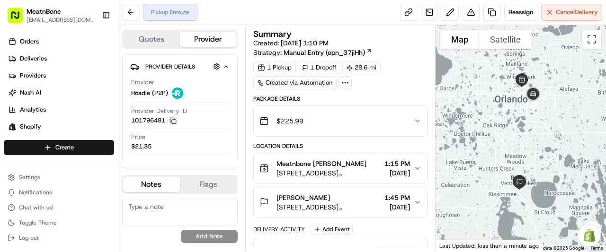  What do you see at coordinates (59, 148) in the screenshot?
I see `button: Create` at bounding box center [59, 148].